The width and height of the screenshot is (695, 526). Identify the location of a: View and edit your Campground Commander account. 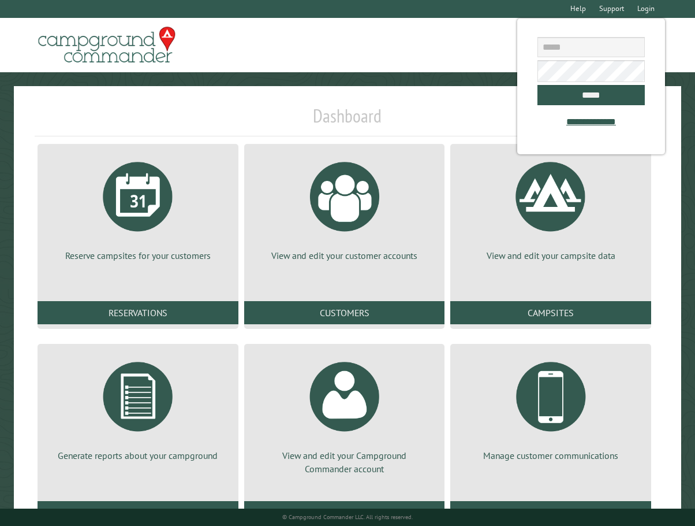
(345, 414).